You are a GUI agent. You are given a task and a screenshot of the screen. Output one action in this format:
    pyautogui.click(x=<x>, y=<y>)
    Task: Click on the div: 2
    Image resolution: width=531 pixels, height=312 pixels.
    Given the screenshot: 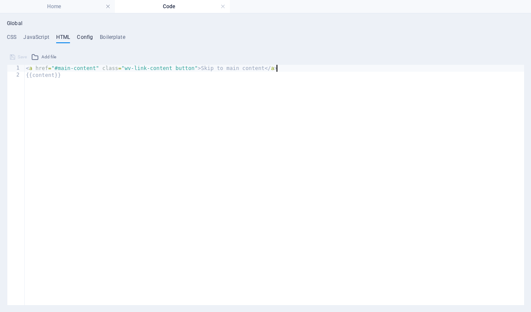 What is the action you would take?
    pyautogui.click(x=16, y=75)
    